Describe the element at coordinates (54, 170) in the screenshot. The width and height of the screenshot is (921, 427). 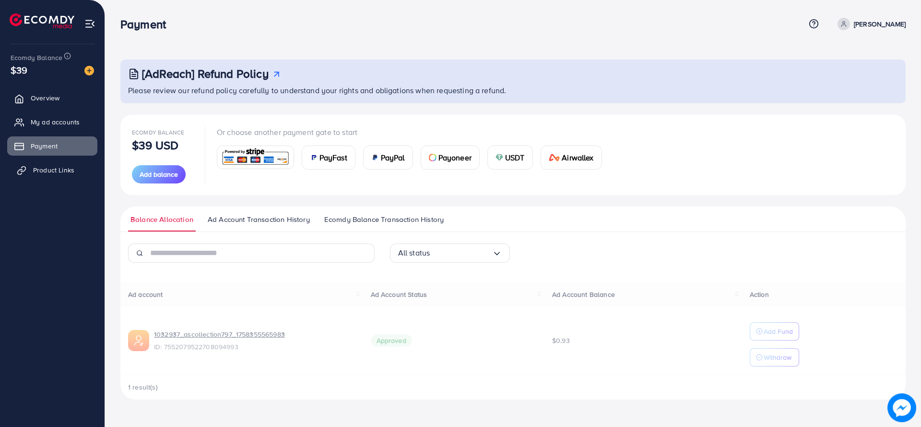
I see `span: Product Links` at that location.